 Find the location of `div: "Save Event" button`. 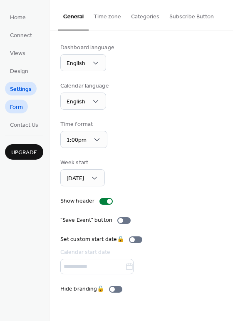

div: "Save Event" button is located at coordinates (86, 220).